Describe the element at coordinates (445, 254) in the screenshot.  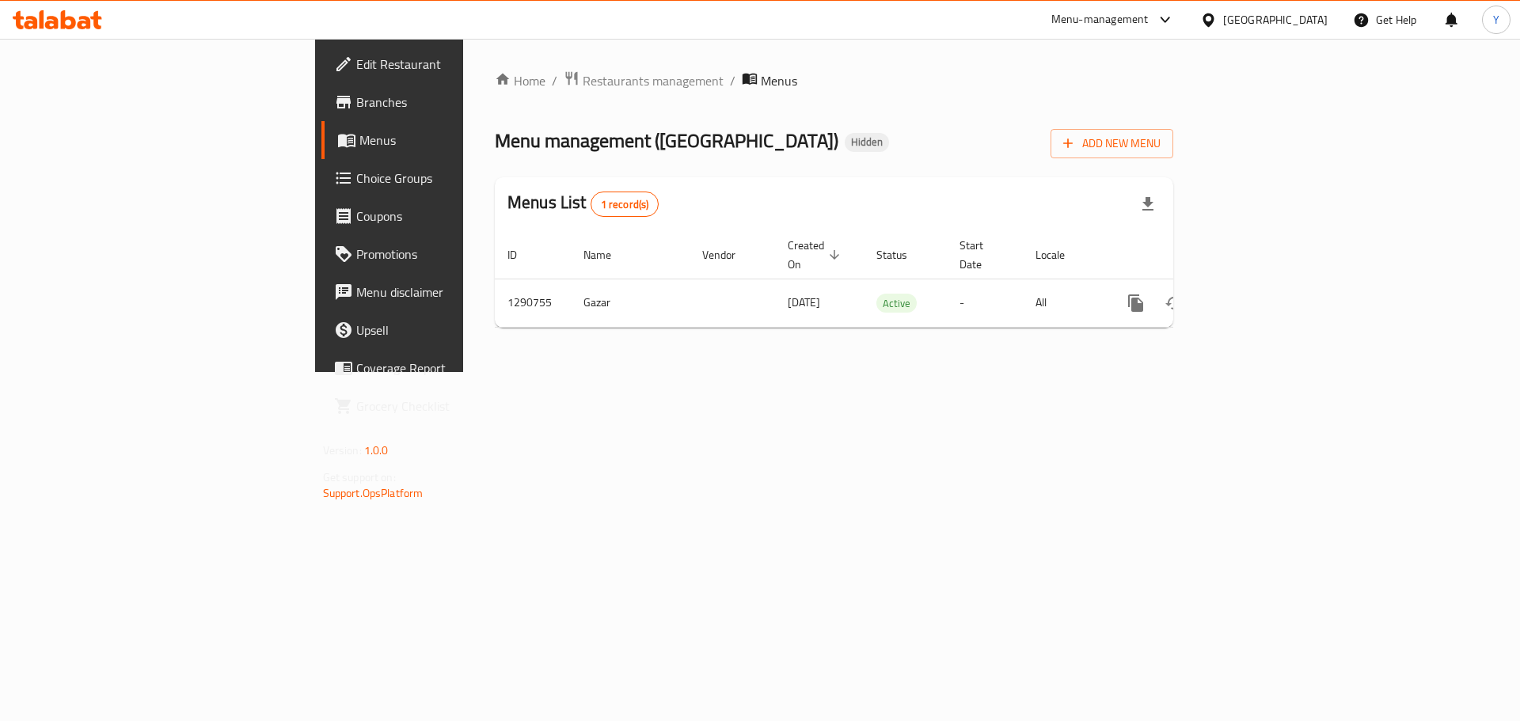
I see `a: Promotions` at that location.